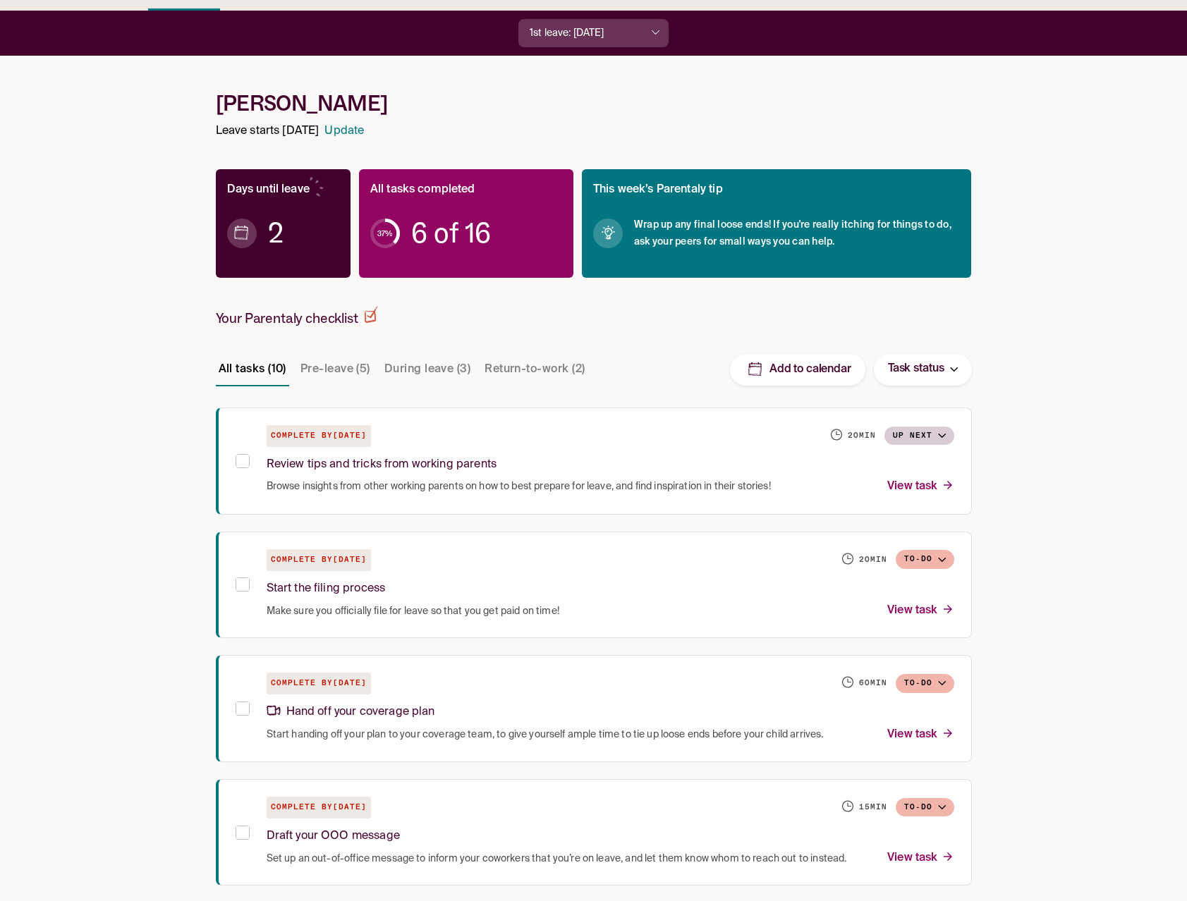 The image size is (1187, 901). What do you see at coordinates (873, 683) in the screenshot?
I see `h6: 60 min` at bounding box center [873, 683].